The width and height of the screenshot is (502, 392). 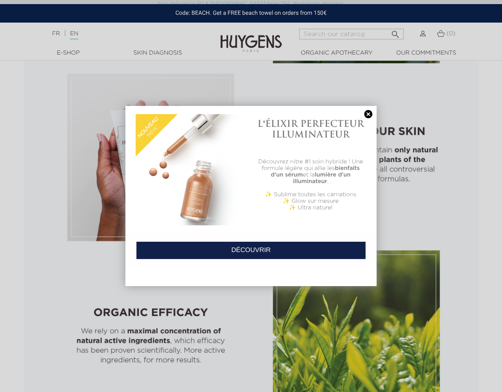 What do you see at coordinates (251, 250) in the screenshot?
I see `a: DÉCOUVRIR` at bounding box center [251, 250].